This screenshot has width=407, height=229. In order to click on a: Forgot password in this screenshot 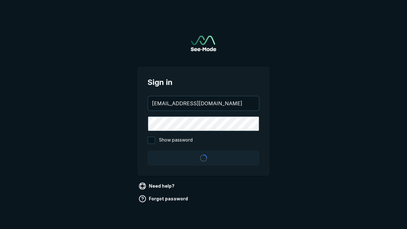, I will do `click(164, 199)`.